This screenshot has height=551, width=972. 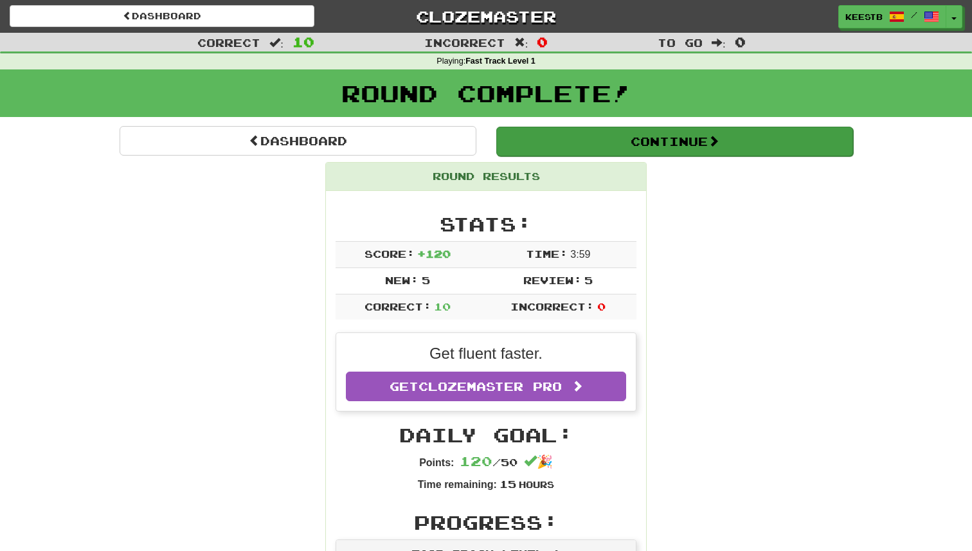 I want to click on a: keestb /, so click(x=893, y=17).